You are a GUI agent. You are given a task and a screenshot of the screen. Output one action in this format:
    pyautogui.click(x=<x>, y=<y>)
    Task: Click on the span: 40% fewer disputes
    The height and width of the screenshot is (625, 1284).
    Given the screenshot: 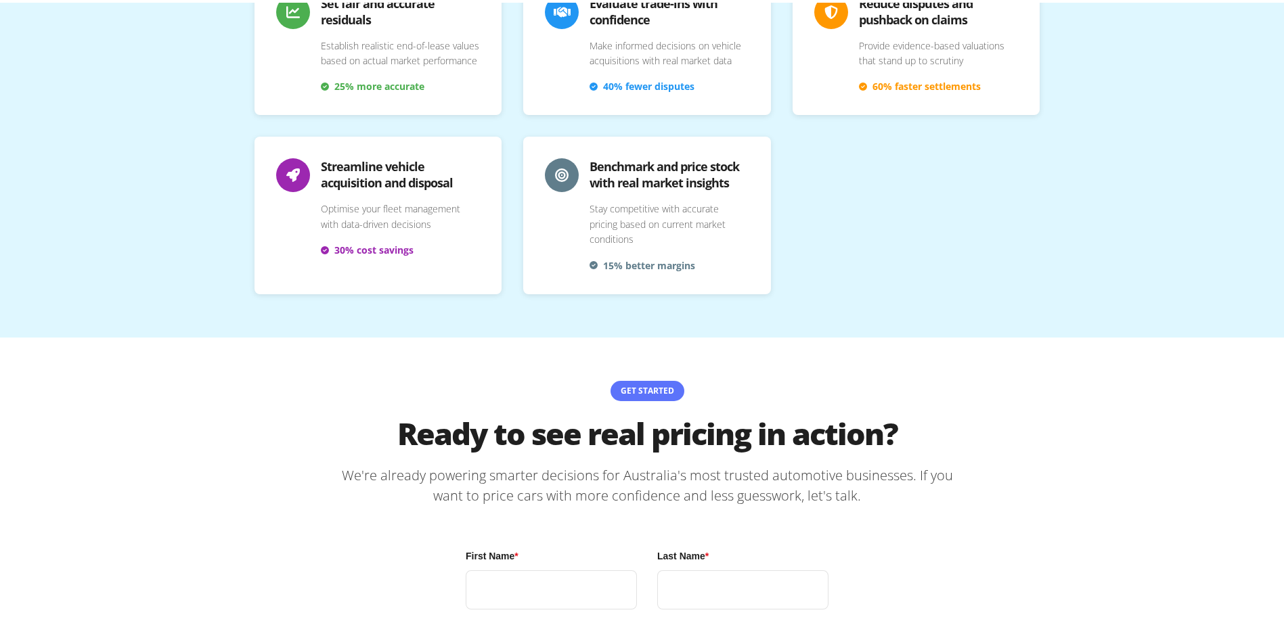 What is the action you would take?
    pyautogui.click(x=648, y=83)
    